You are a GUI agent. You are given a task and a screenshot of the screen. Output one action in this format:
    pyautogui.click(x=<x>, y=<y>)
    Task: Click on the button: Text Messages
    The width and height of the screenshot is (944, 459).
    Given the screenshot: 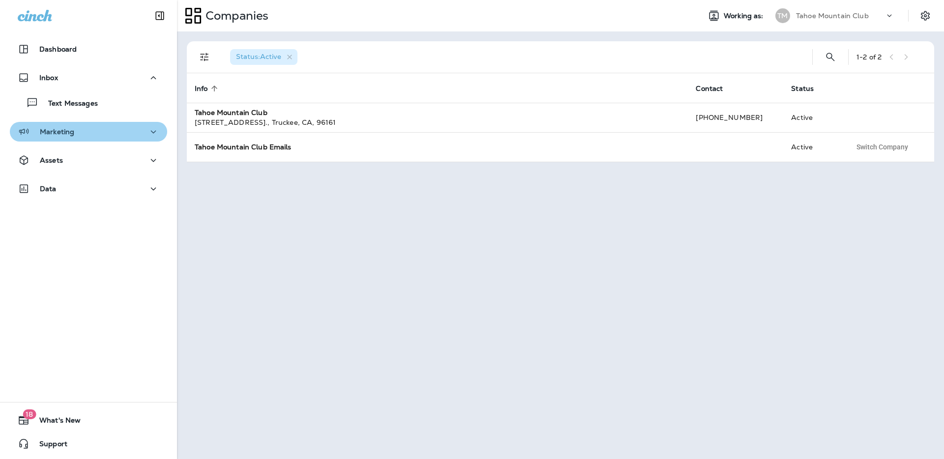 What is the action you would take?
    pyautogui.click(x=89, y=103)
    